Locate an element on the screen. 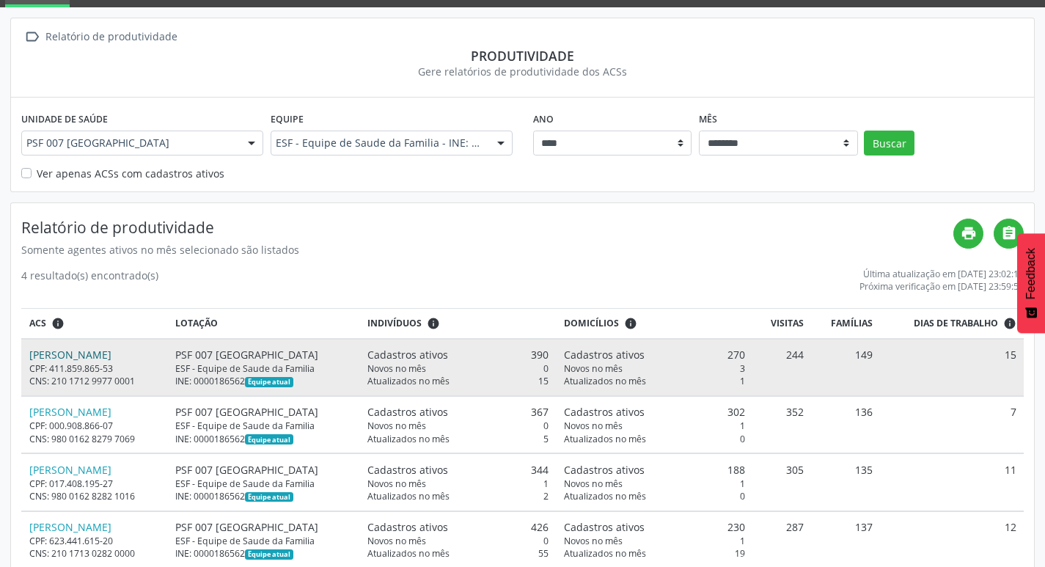 The image size is (1045, 567). label: Ver apenas ACSs com cadastros ativos is located at coordinates (131, 173).